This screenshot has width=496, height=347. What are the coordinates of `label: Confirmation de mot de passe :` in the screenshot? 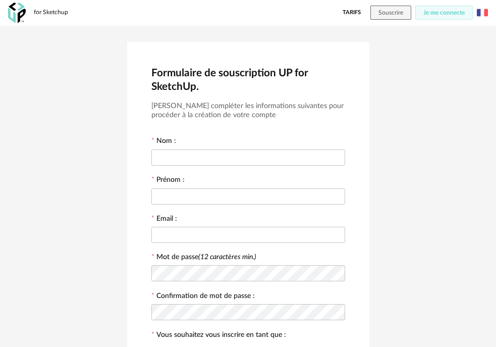 It's located at (203, 297).